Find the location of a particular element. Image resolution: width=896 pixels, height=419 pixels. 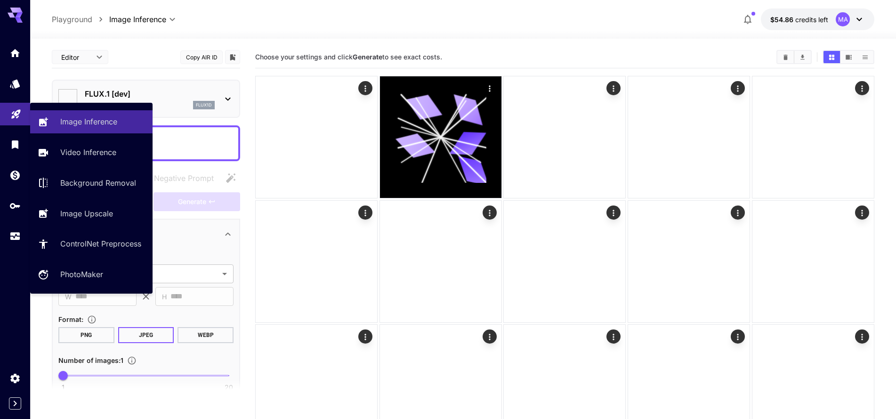

span: Image Inference is located at coordinates (138, 19).